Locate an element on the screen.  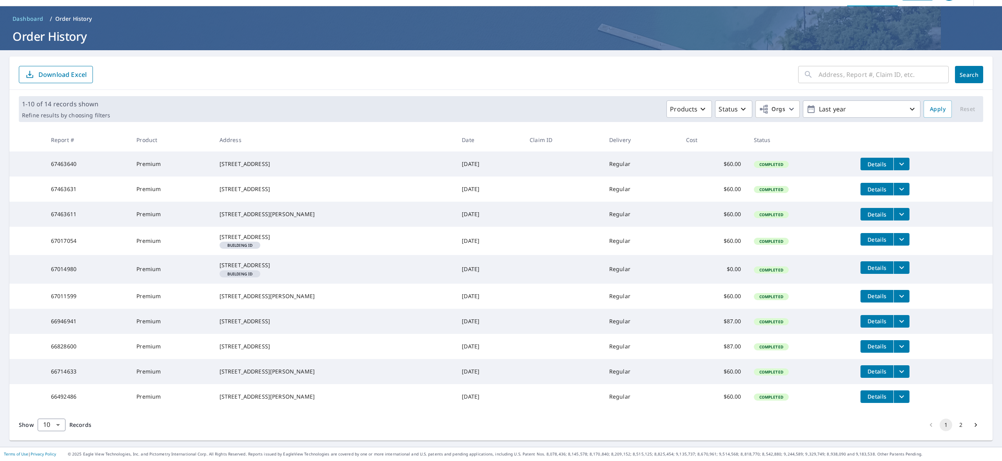
button: detailsBtn-67011599 is located at coordinates (877, 296).